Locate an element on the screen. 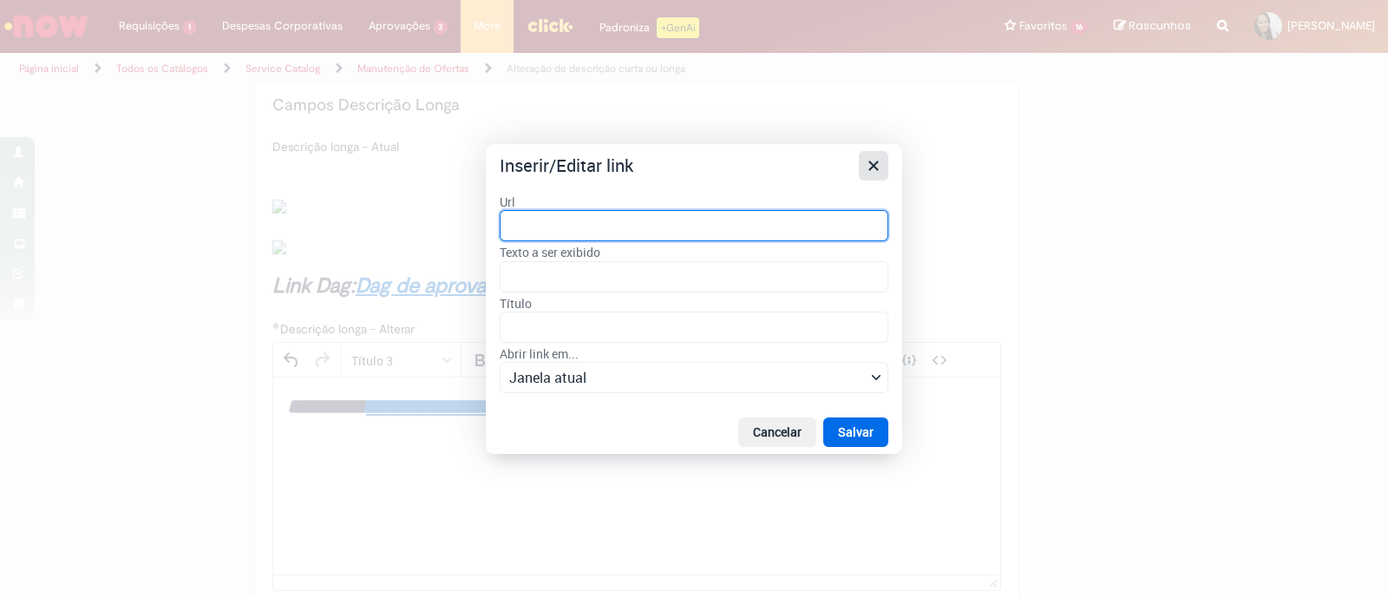  button: Cancelar is located at coordinates (778, 432).